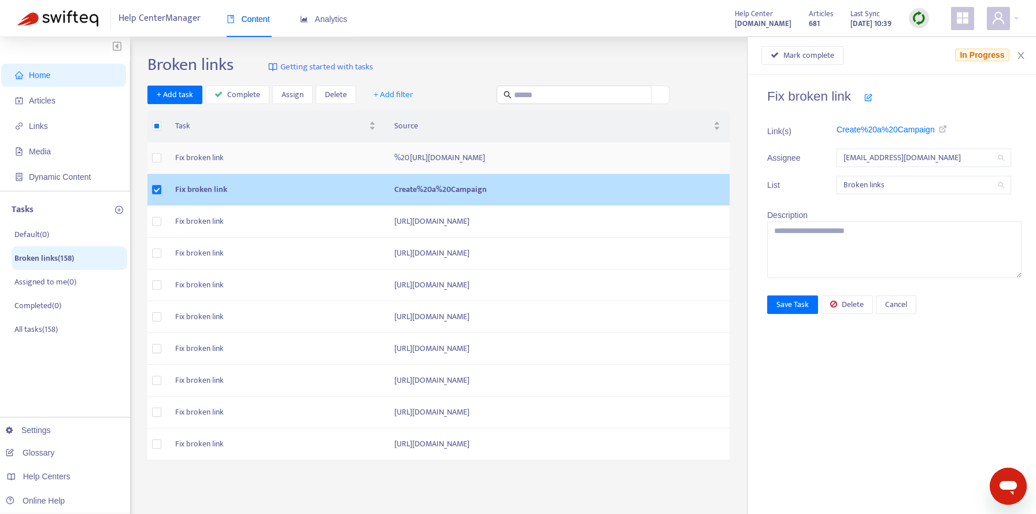 Image resolution: width=1036 pixels, height=514 pixels. I want to click on a: Glossary, so click(30, 453).